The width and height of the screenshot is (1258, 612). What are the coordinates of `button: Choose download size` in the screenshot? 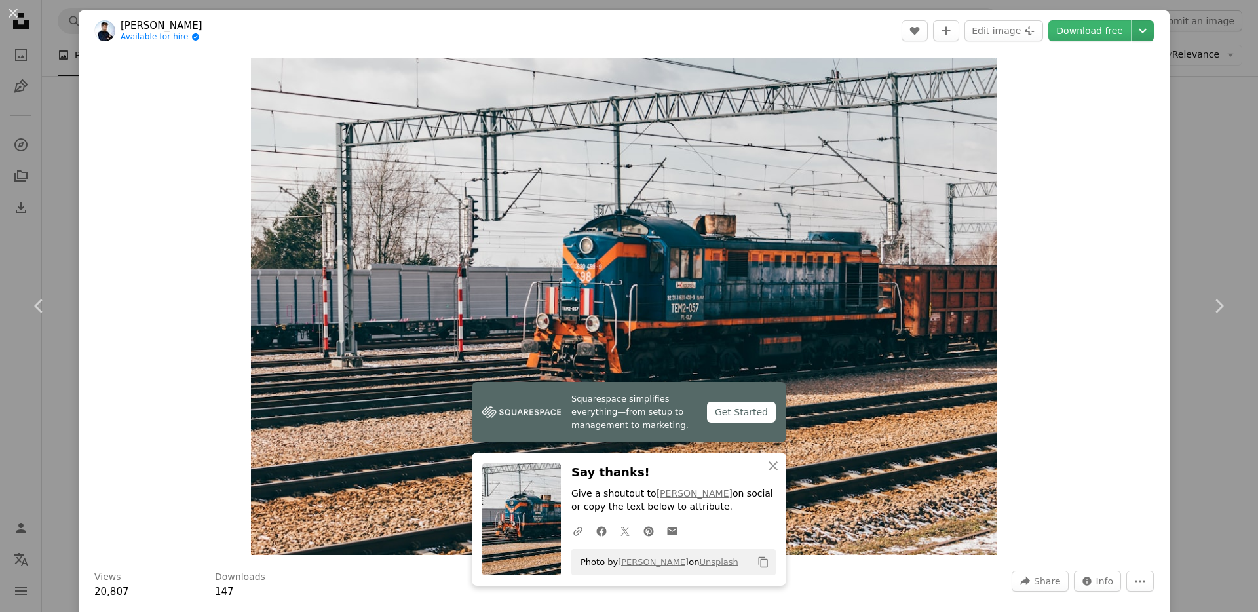 It's located at (1143, 31).